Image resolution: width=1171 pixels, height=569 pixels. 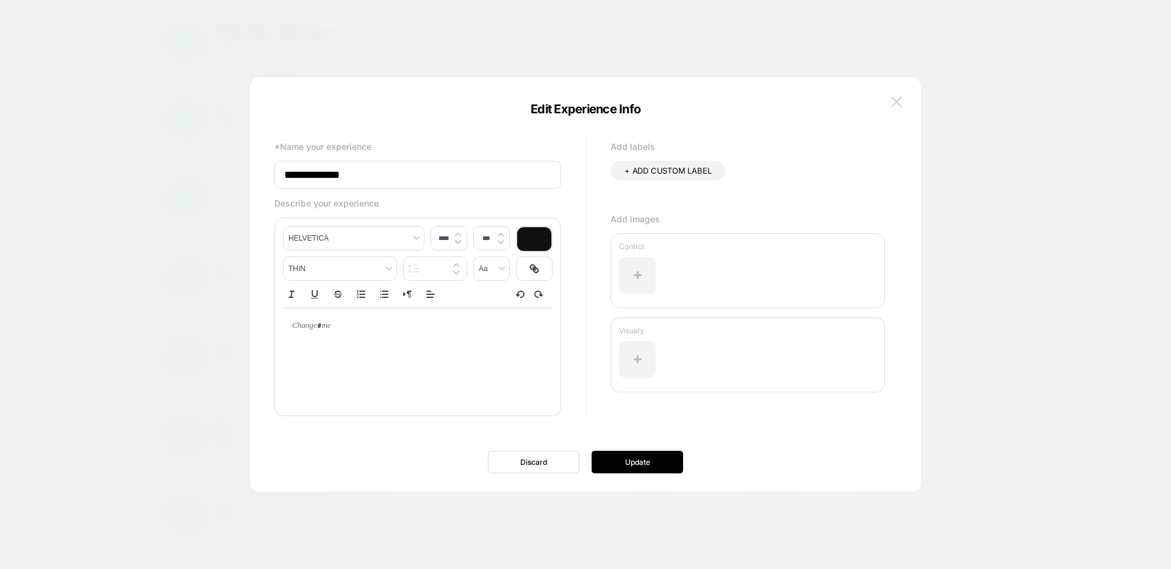 What do you see at coordinates (747, 146) in the screenshot?
I see `p: Add labels` at bounding box center [747, 146].